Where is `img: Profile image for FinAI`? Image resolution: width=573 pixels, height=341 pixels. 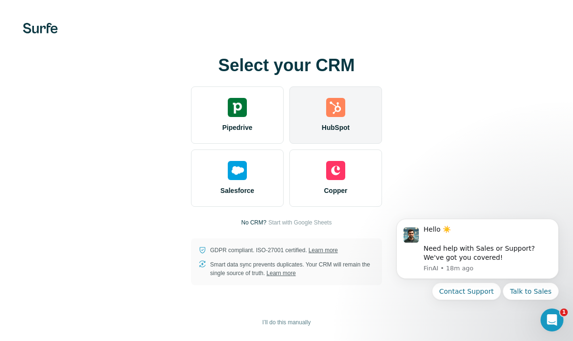 img: Profile image for FinAI is located at coordinates (29, 28).